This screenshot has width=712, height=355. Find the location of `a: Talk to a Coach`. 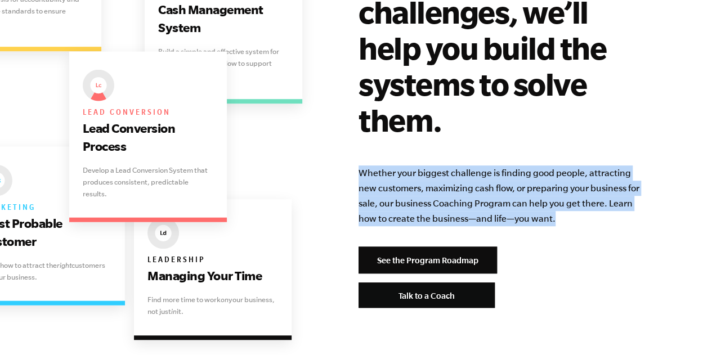

a: Talk to a Coach is located at coordinates (427, 295).